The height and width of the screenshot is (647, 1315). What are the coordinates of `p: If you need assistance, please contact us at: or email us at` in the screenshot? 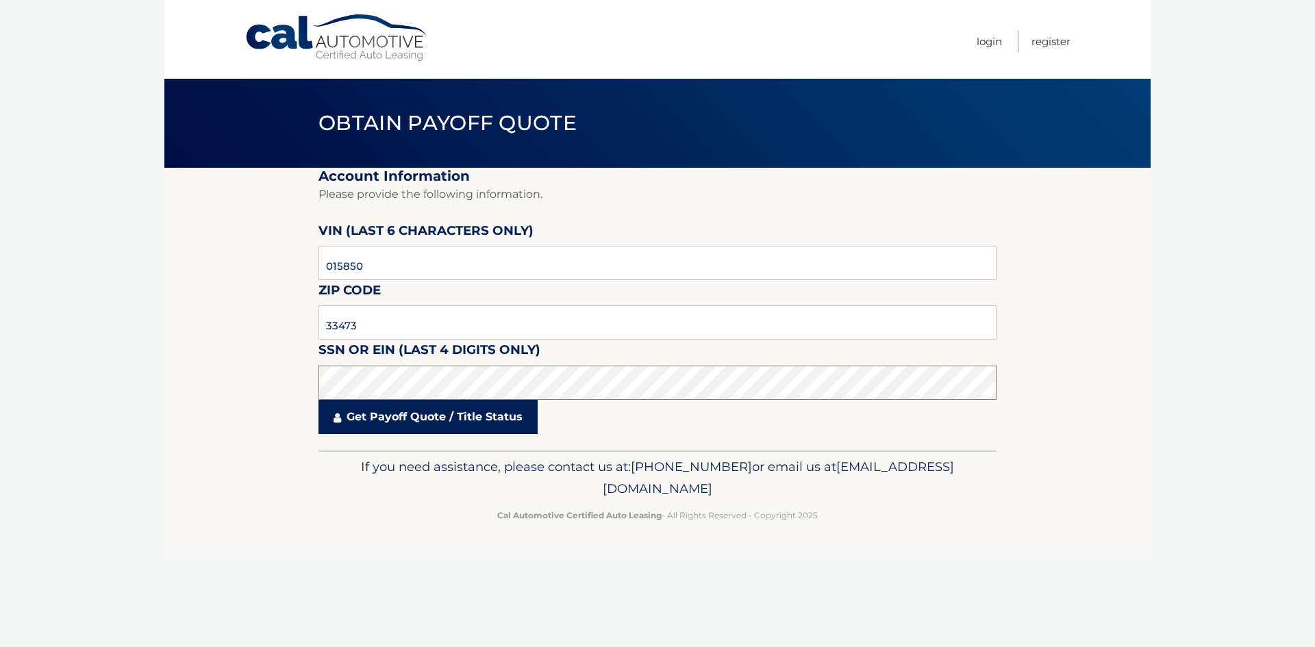 It's located at (658, 478).